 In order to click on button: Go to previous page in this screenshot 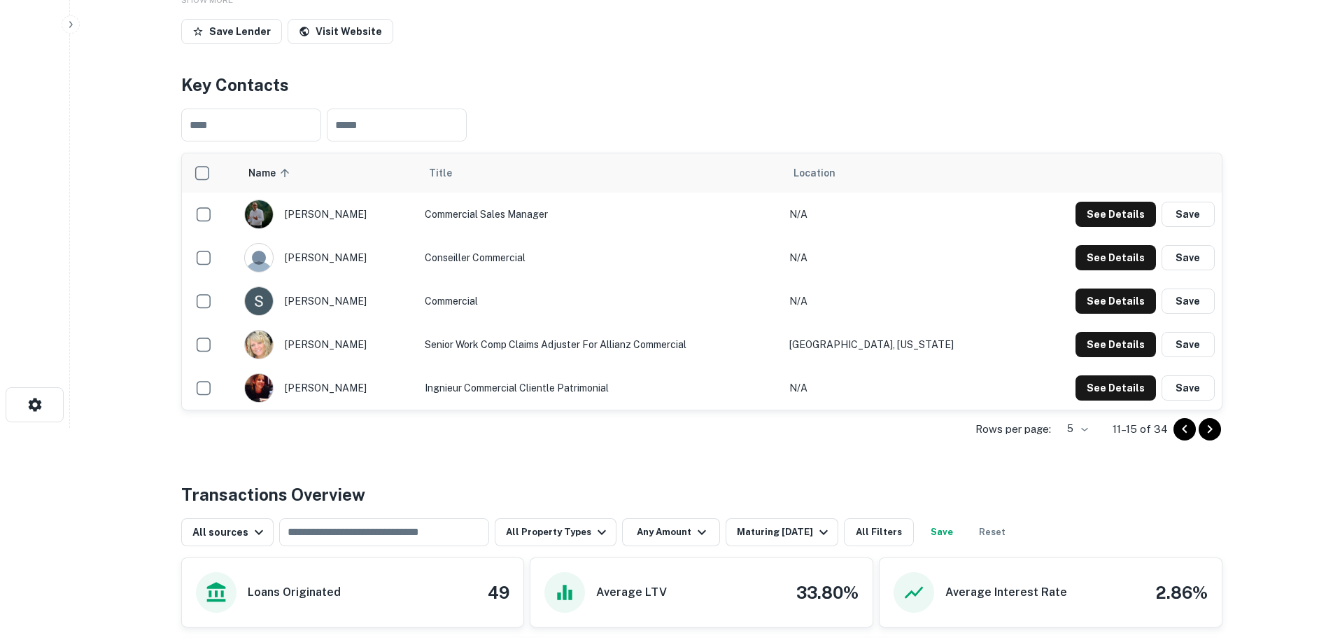, I will do `click(1185, 429)`.